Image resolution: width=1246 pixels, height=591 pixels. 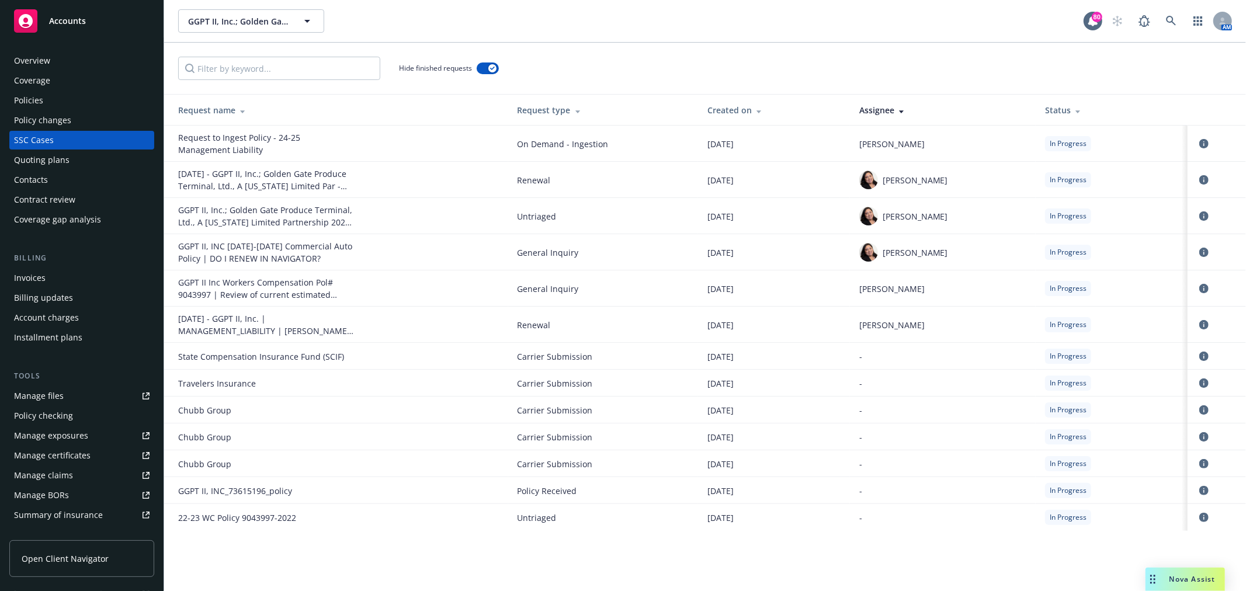 What do you see at coordinates (603, 491) in the screenshot?
I see `span: Policy Received` at bounding box center [603, 491].